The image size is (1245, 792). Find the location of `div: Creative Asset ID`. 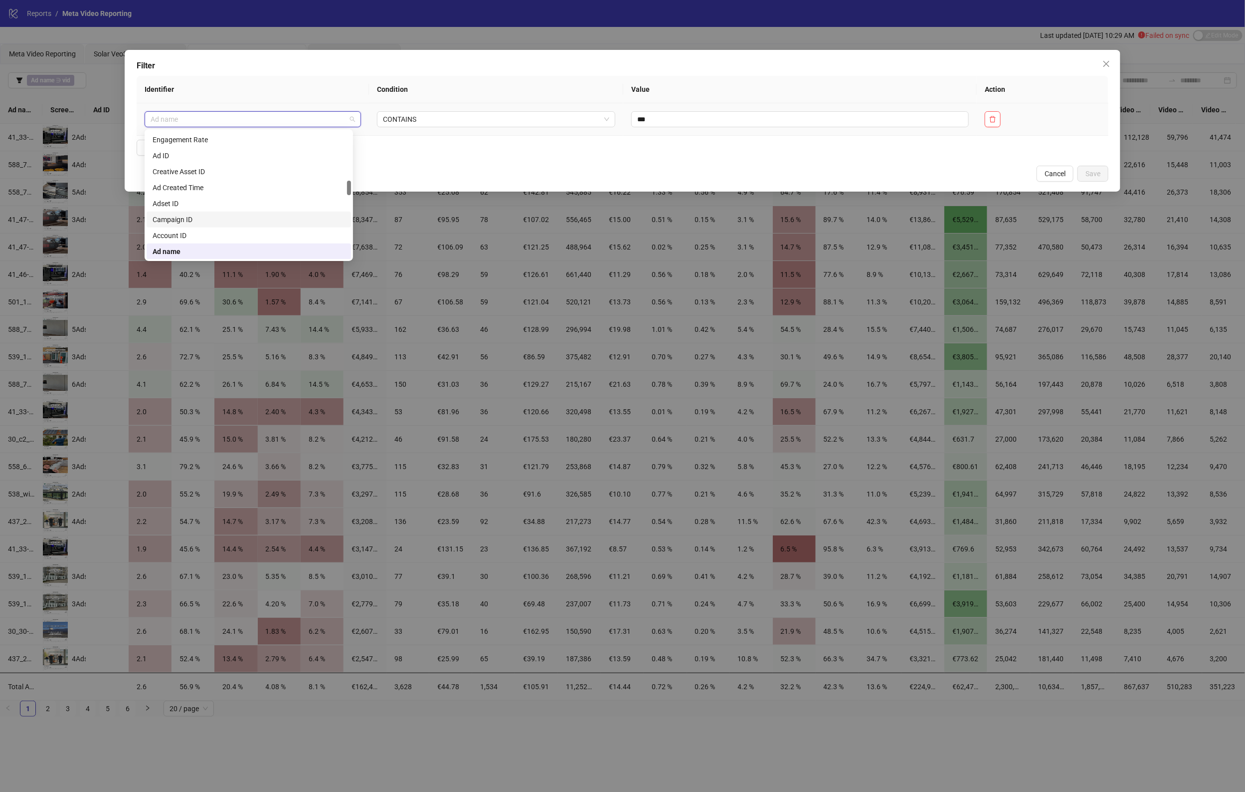

div: Creative Asset ID is located at coordinates (249, 172).